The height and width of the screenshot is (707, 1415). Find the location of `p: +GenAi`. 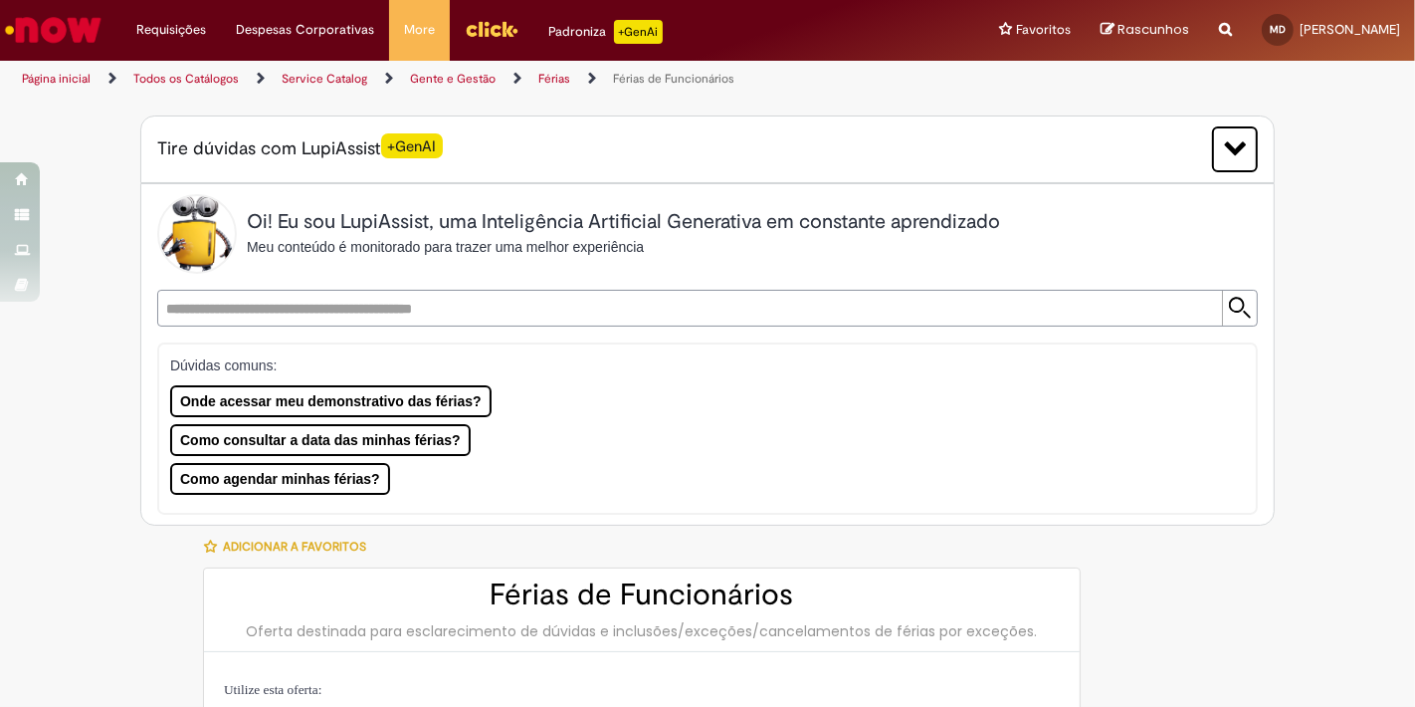

p: +GenAi is located at coordinates (638, 32).